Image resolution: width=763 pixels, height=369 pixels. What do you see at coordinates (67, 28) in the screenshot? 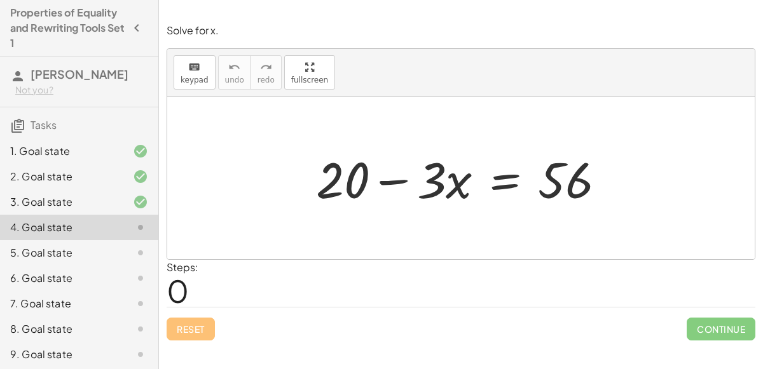
I see `h4: Properties of Equality and Rewriting Tools Set 1` at bounding box center [67, 28].